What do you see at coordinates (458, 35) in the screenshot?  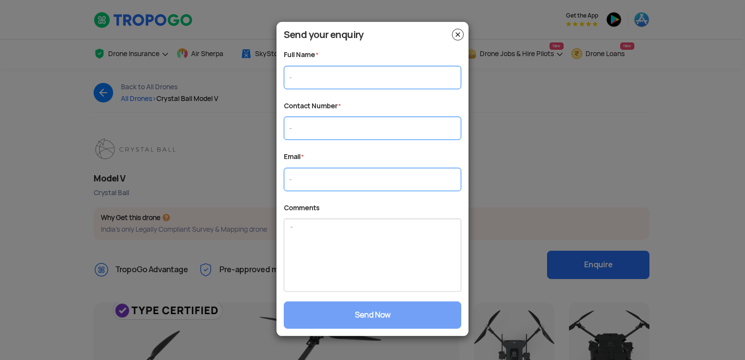 I see `img: close` at bounding box center [458, 35].